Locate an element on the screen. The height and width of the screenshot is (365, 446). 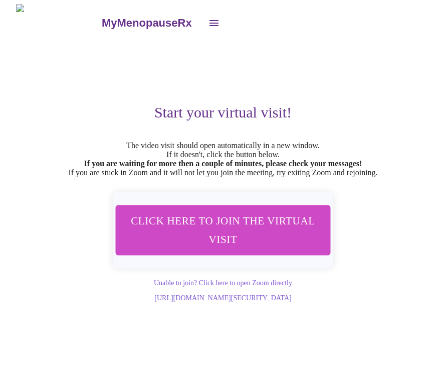
h3: Start your virtual visit! is located at coordinates (223, 112).